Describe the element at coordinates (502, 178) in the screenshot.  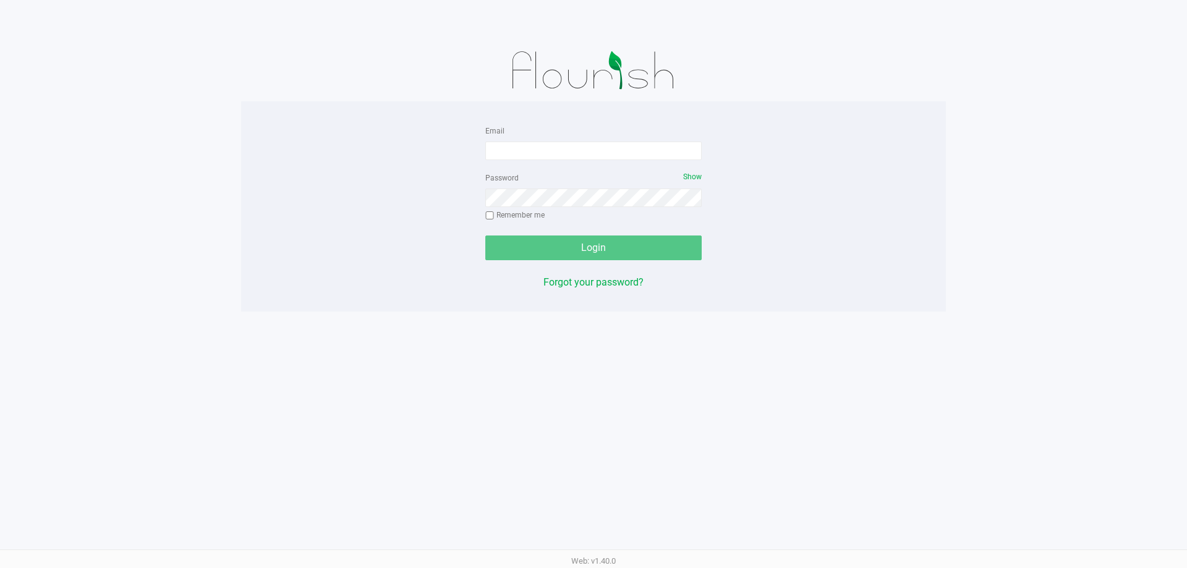
I see `label: Password` at that location.